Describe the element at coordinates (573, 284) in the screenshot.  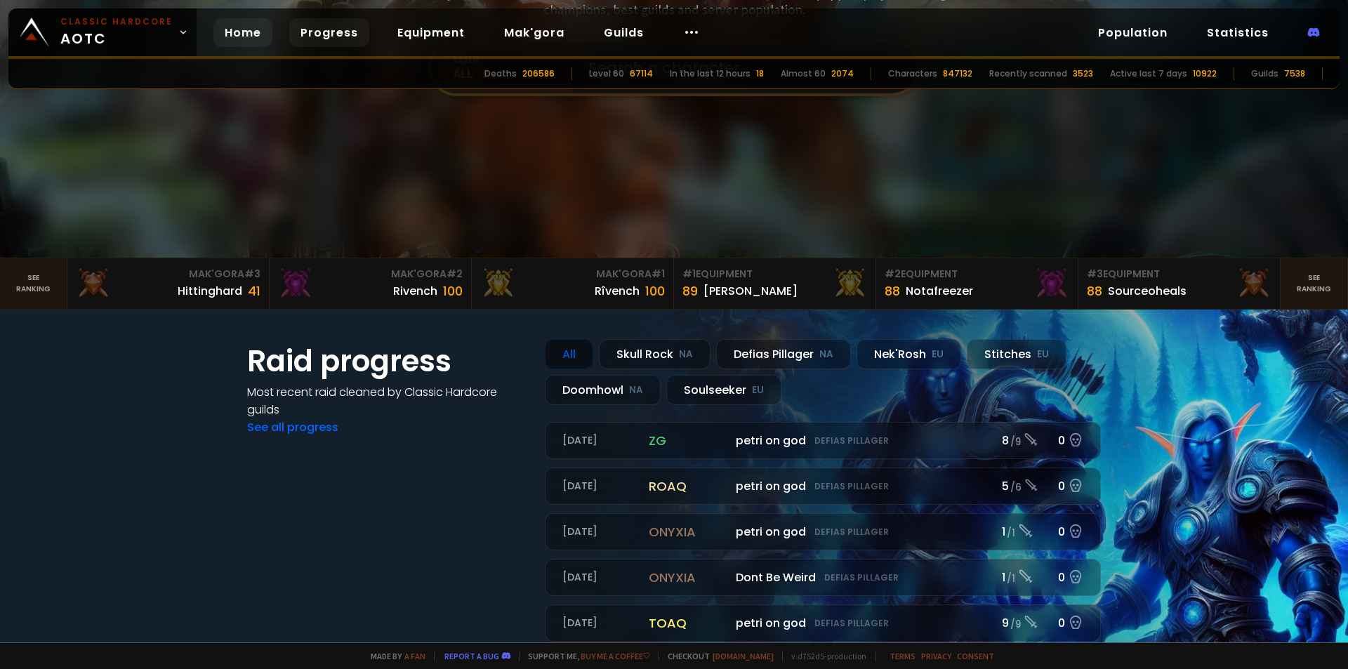
I see `a: Mak'Gora#1Rîvench100` at that location.